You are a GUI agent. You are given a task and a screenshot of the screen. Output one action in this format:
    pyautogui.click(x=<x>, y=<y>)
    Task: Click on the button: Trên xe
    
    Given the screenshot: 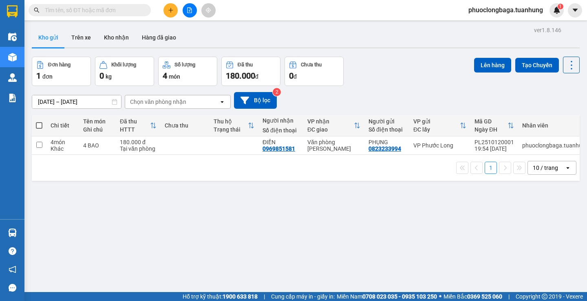 What is the action you would take?
    pyautogui.click(x=81, y=37)
    